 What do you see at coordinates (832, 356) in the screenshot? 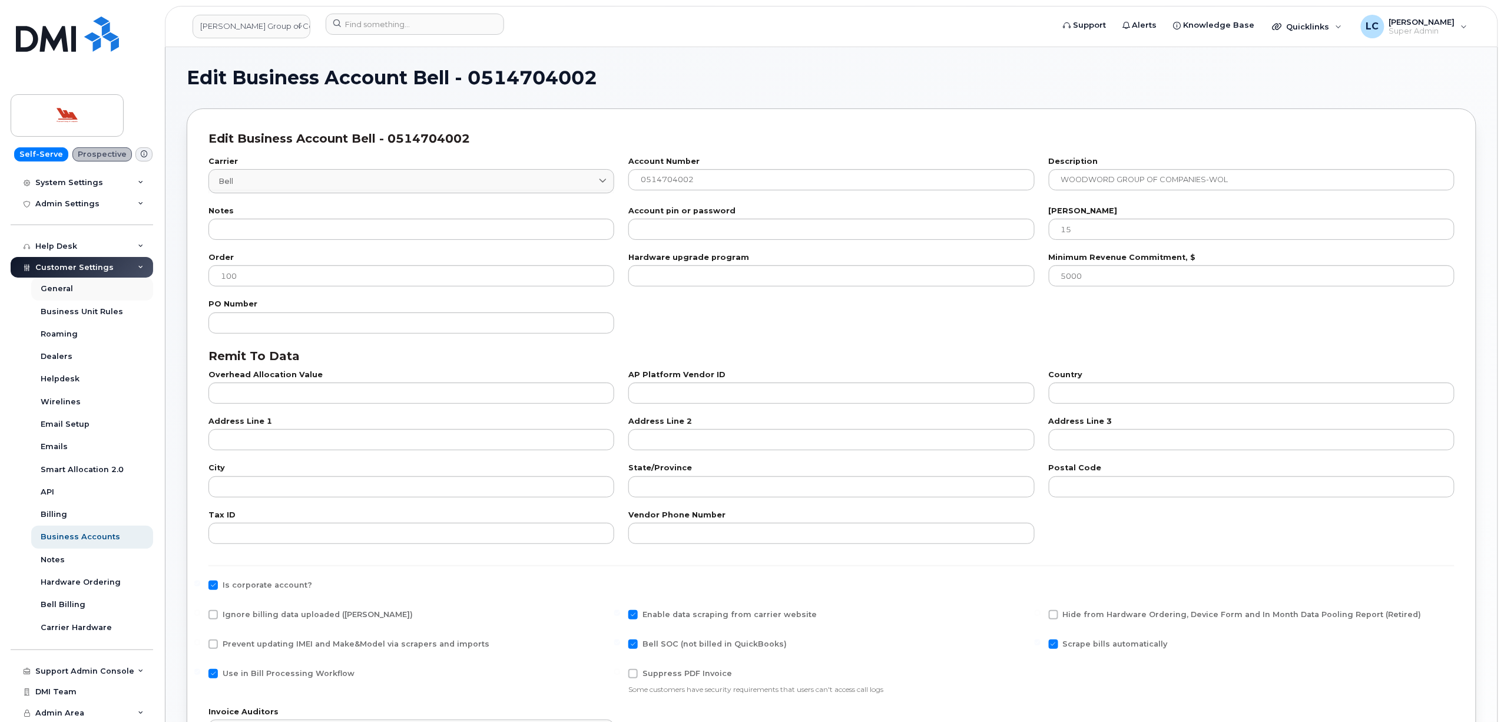
I see `div: Remit To Data` at bounding box center [832, 356].